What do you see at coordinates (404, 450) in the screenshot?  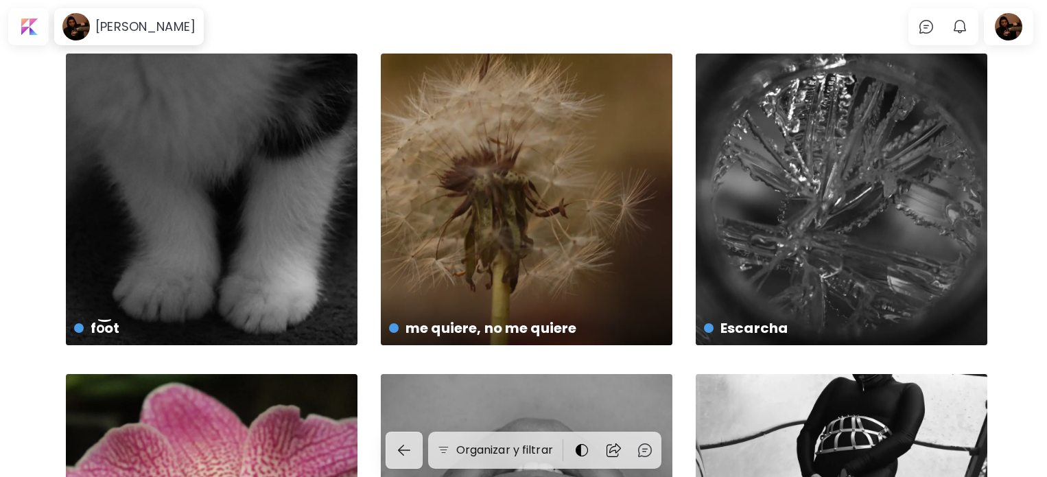 I see `img: back` at bounding box center [404, 450].